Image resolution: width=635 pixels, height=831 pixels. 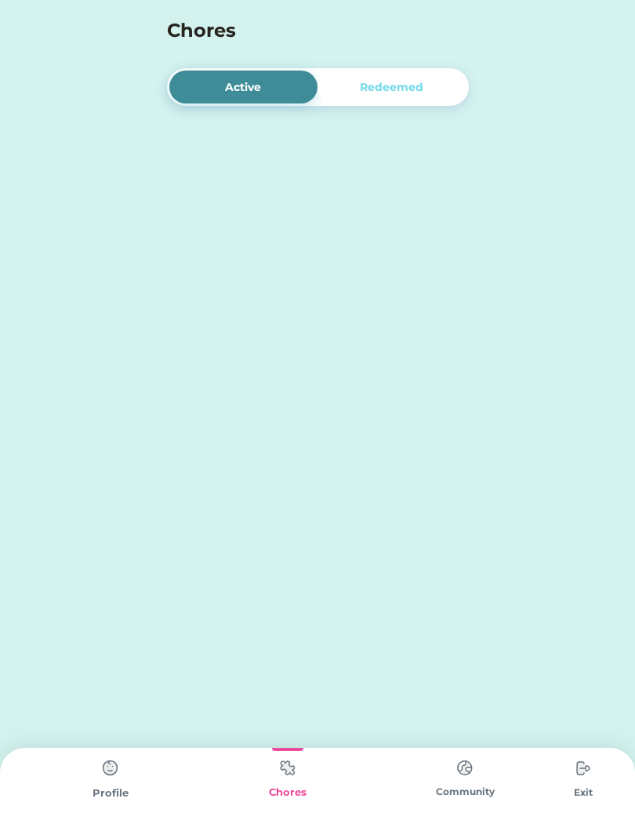 I want to click on h4: Chores, so click(x=296, y=31).